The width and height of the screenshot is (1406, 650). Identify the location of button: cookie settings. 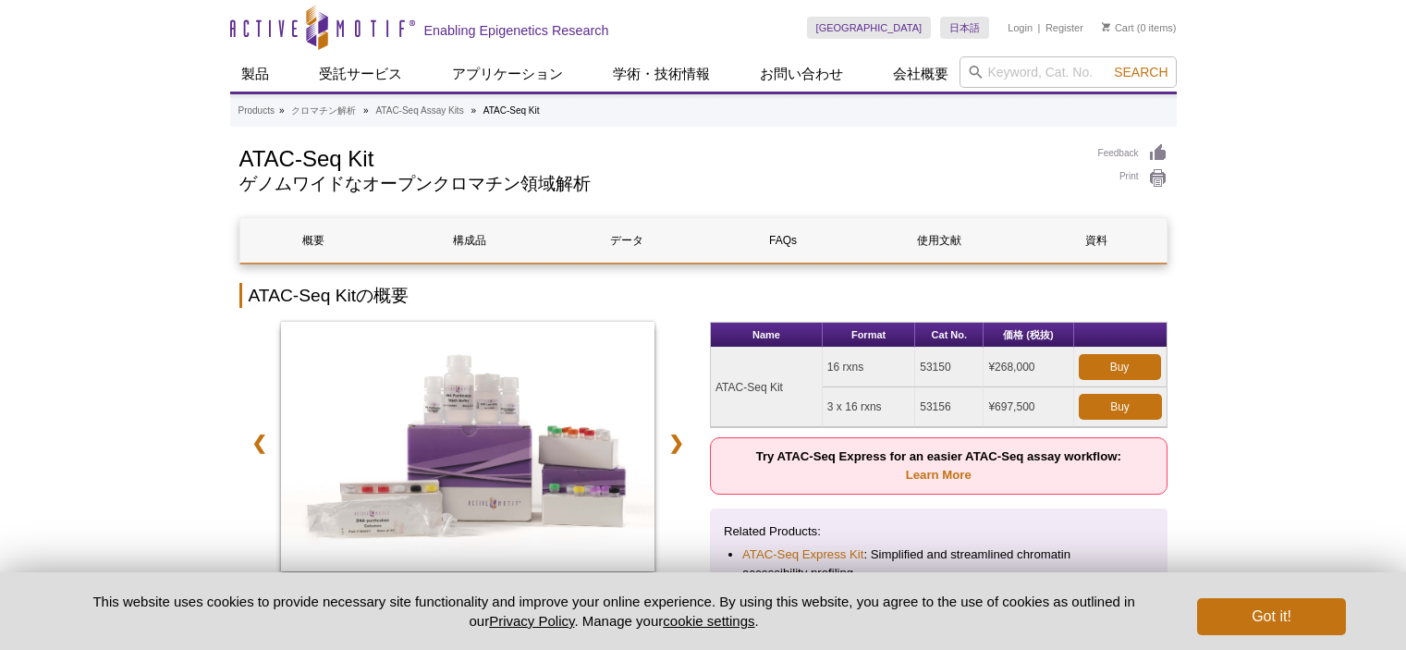
(708, 620).